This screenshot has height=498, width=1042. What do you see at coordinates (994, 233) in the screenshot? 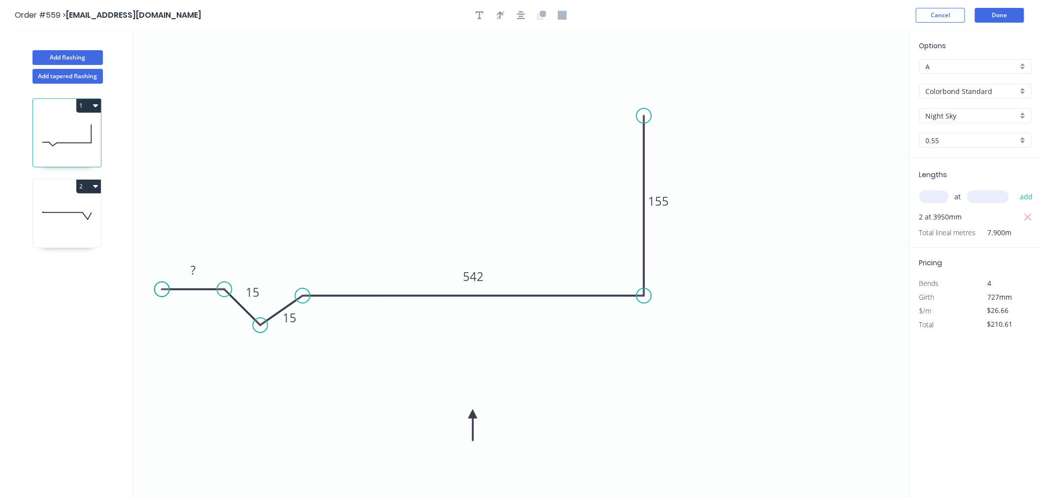
I see `span: 7.900m` at bounding box center [994, 233].